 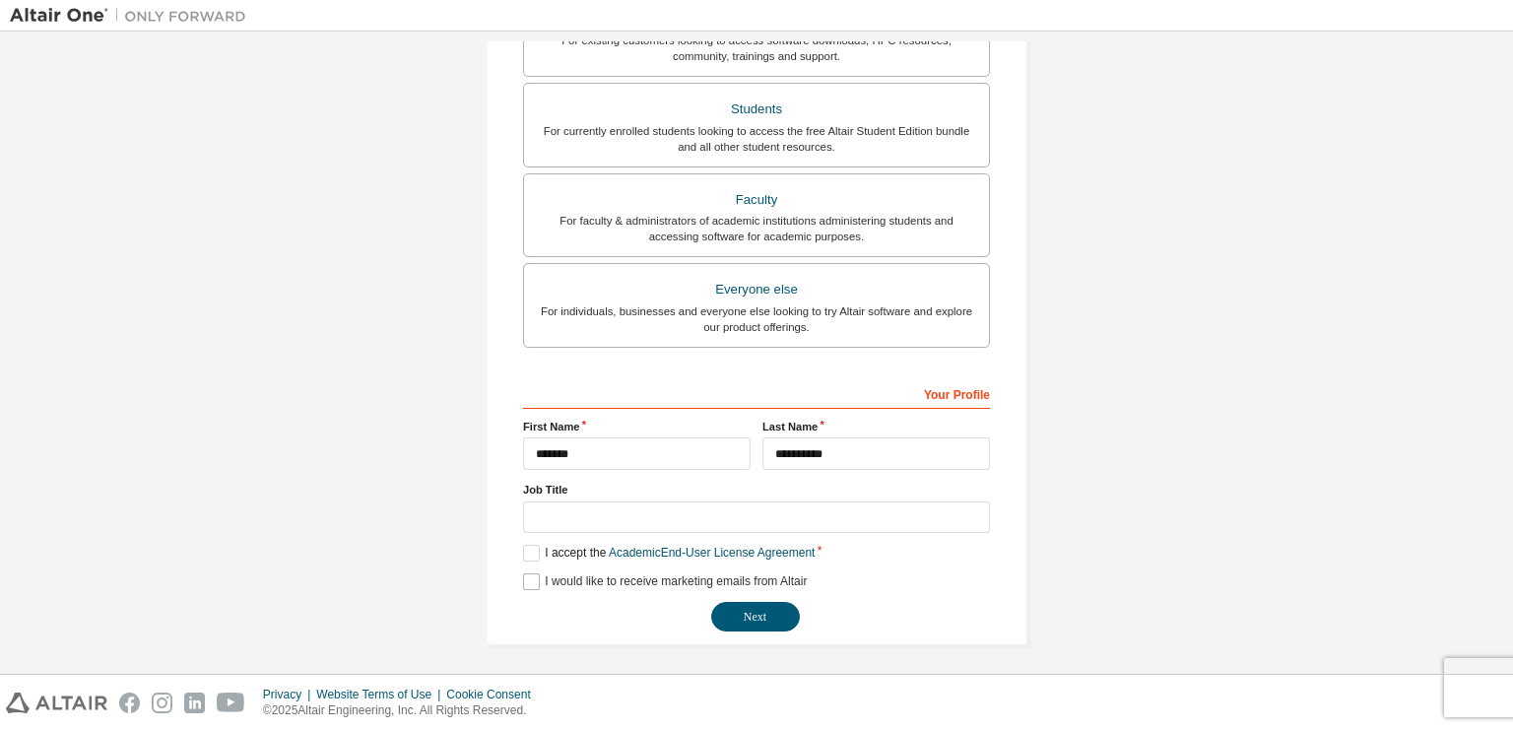 I want to click on label: First Name, so click(x=636, y=427).